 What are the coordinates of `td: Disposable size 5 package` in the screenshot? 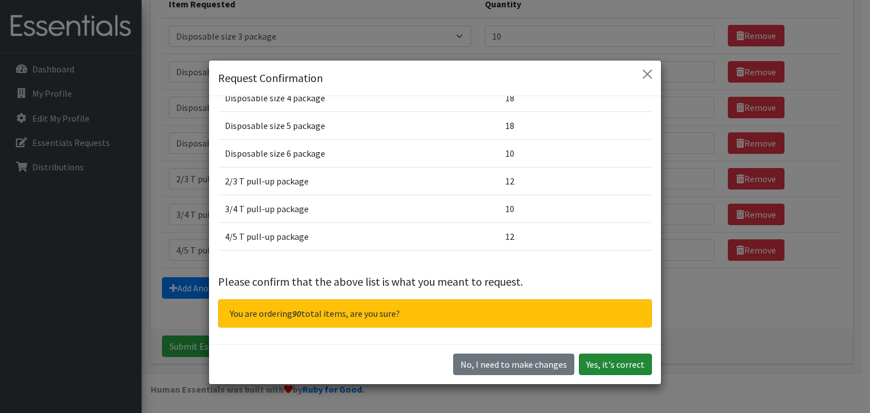 It's located at (358, 126).